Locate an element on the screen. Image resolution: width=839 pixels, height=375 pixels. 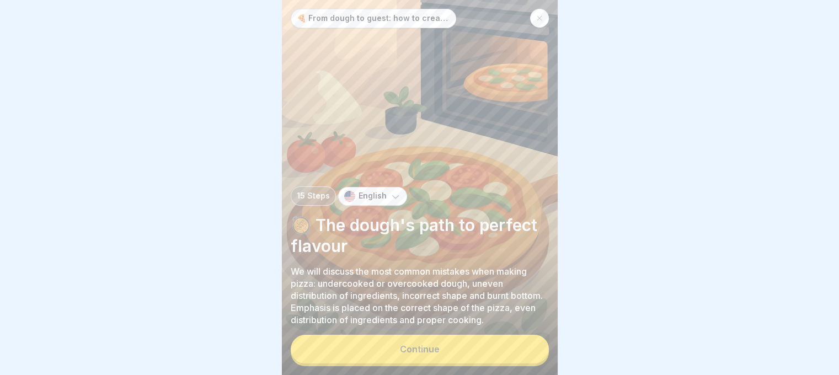
div: Continue is located at coordinates (420, 349).